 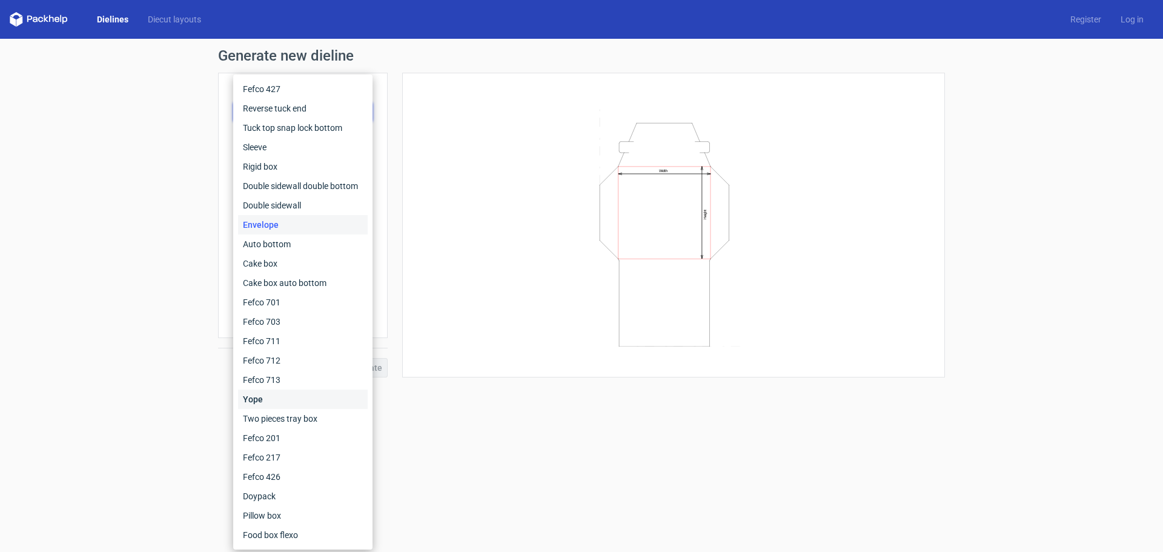 I want to click on div: Auto bottom, so click(x=303, y=244).